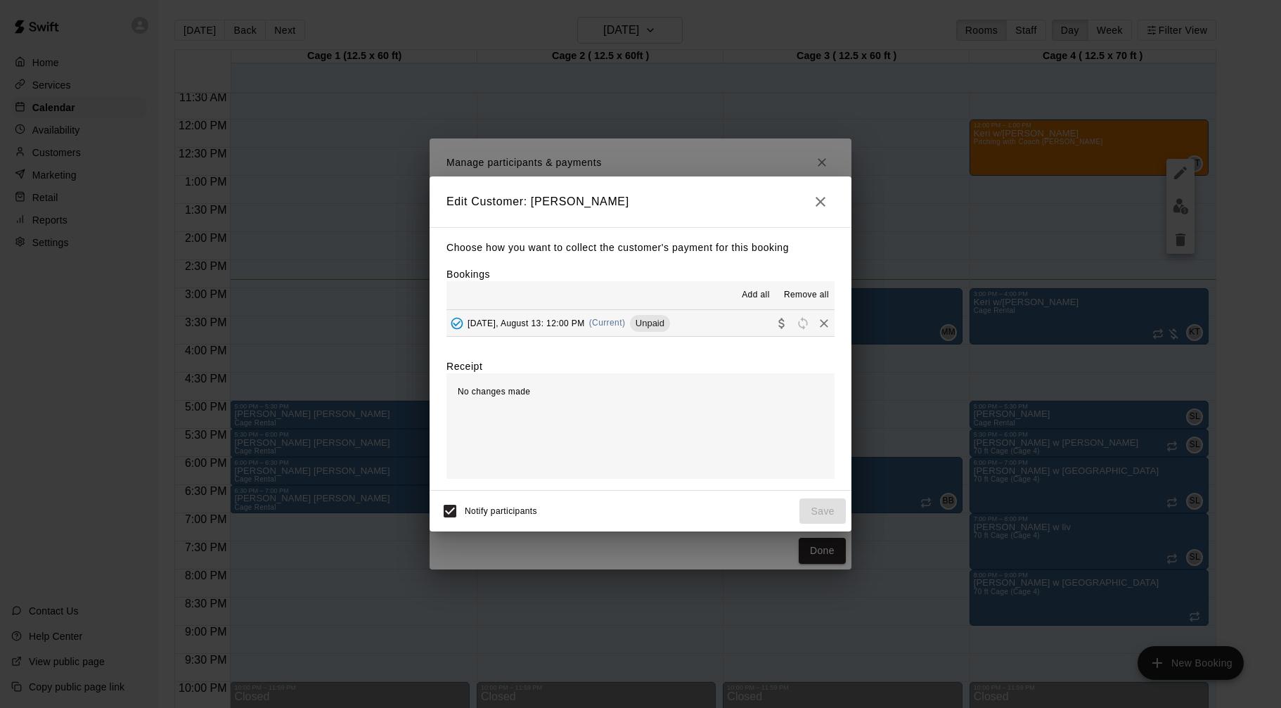  What do you see at coordinates (803, 322) in the screenshot?
I see `span: Reschedule` at bounding box center [803, 322].